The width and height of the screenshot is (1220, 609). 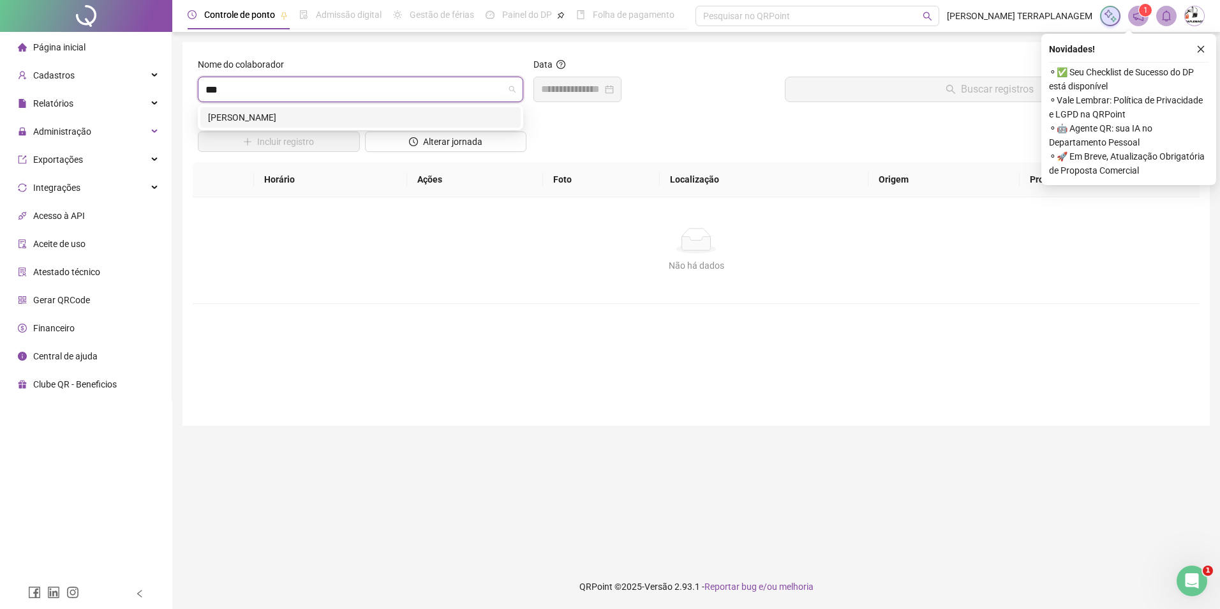 What do you see at coordinates (22, 356) in the screenshot?
I see `span: info-circle` at bounding box center [22, 356].